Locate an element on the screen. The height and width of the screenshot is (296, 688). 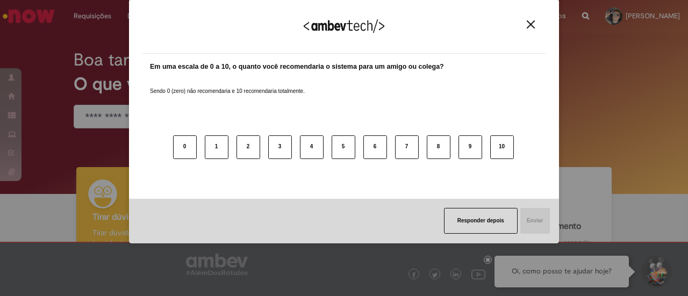
img: Logo Ambevtech is located at coordinates (344, 26).